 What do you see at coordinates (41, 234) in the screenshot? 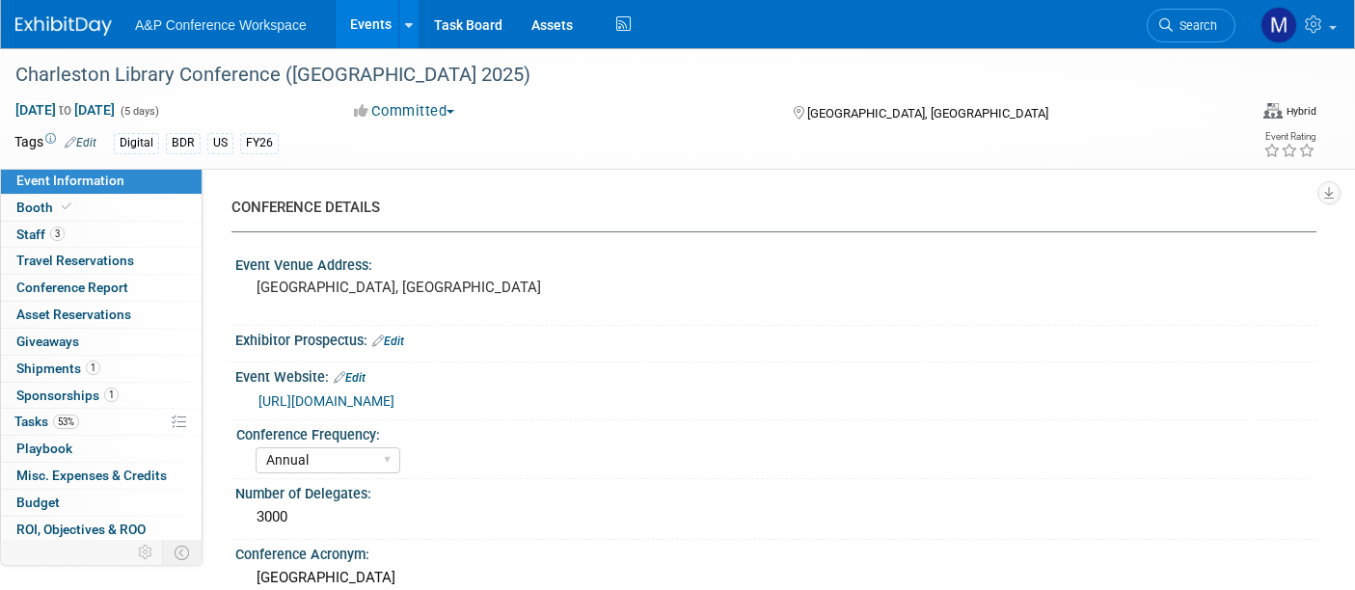
I see `span: Staff` at bounding box center [41, 234].